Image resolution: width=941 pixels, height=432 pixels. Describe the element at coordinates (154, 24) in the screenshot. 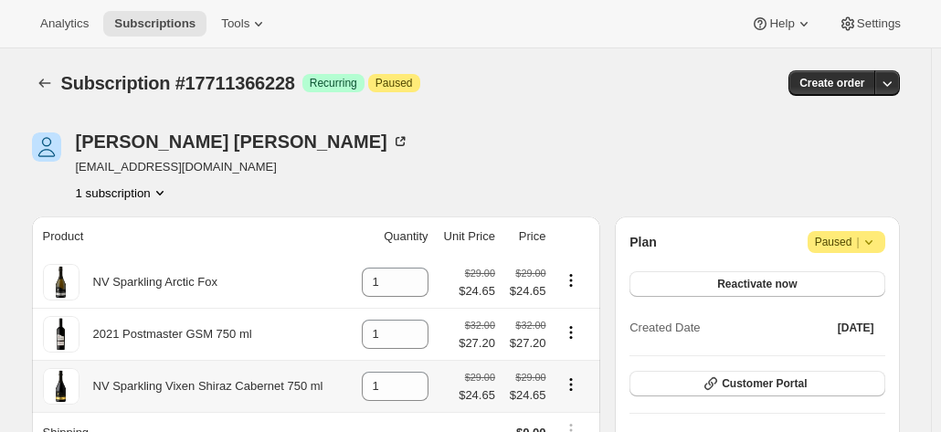

I see `span: Subscriptions` at that location.